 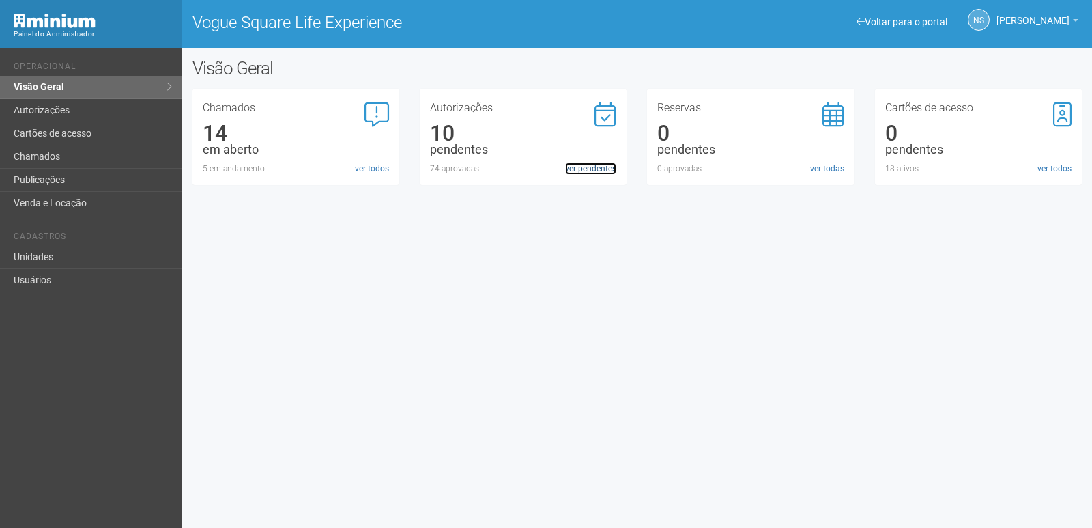 What do you see at coordinates (979, 20) in the screenshot?
I see `a: NS` at bounding box center [979, 20].